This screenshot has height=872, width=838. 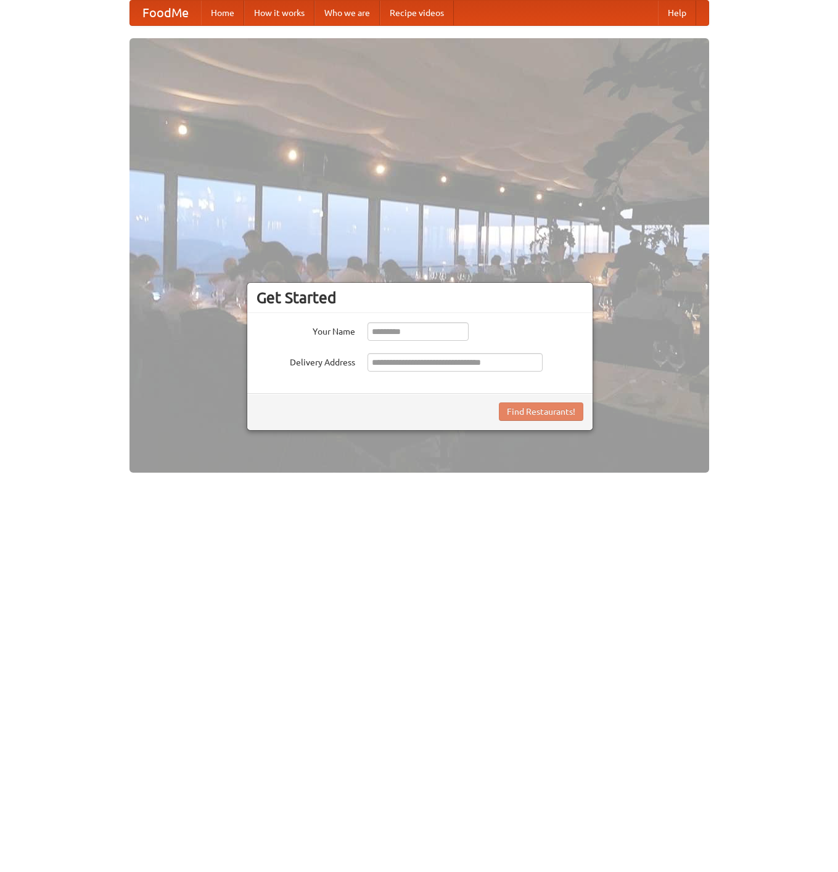 What do you see at coordinates (306, 361) in the screenshot?
I see `label: Delivery Address` at bounding box center [306, 361].